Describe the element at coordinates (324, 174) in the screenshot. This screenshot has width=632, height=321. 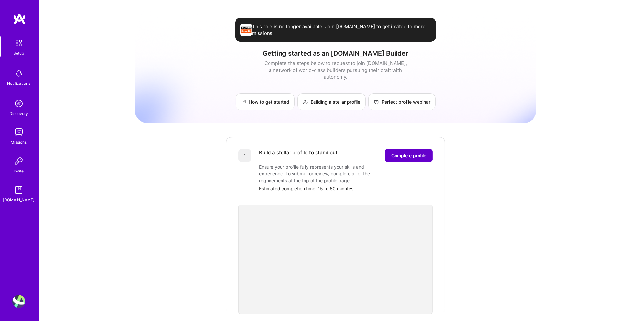
I see `div: Ensure your profile fully represents your skills and experience. To submit for review, complete a...` at that location.